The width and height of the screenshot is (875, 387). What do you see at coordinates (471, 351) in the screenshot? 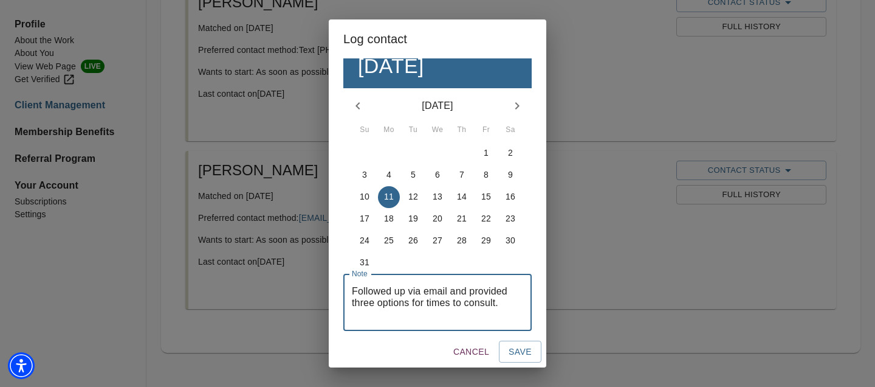
I see `button: Cancel` at bounding box center [471, 351].